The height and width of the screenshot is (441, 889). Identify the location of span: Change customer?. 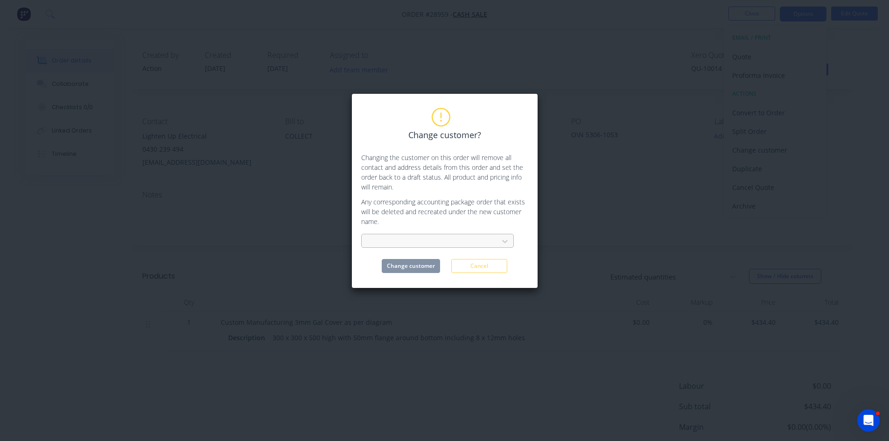
(445, 135).